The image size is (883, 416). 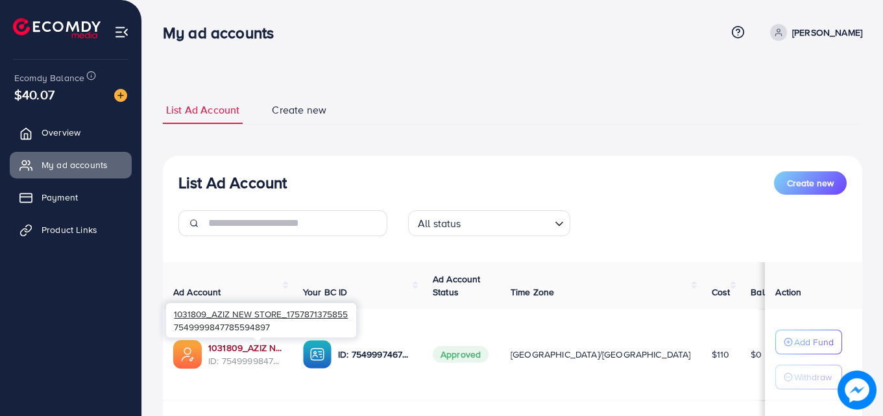 I want to click on span: $40.07, so click(x=34, y=94).